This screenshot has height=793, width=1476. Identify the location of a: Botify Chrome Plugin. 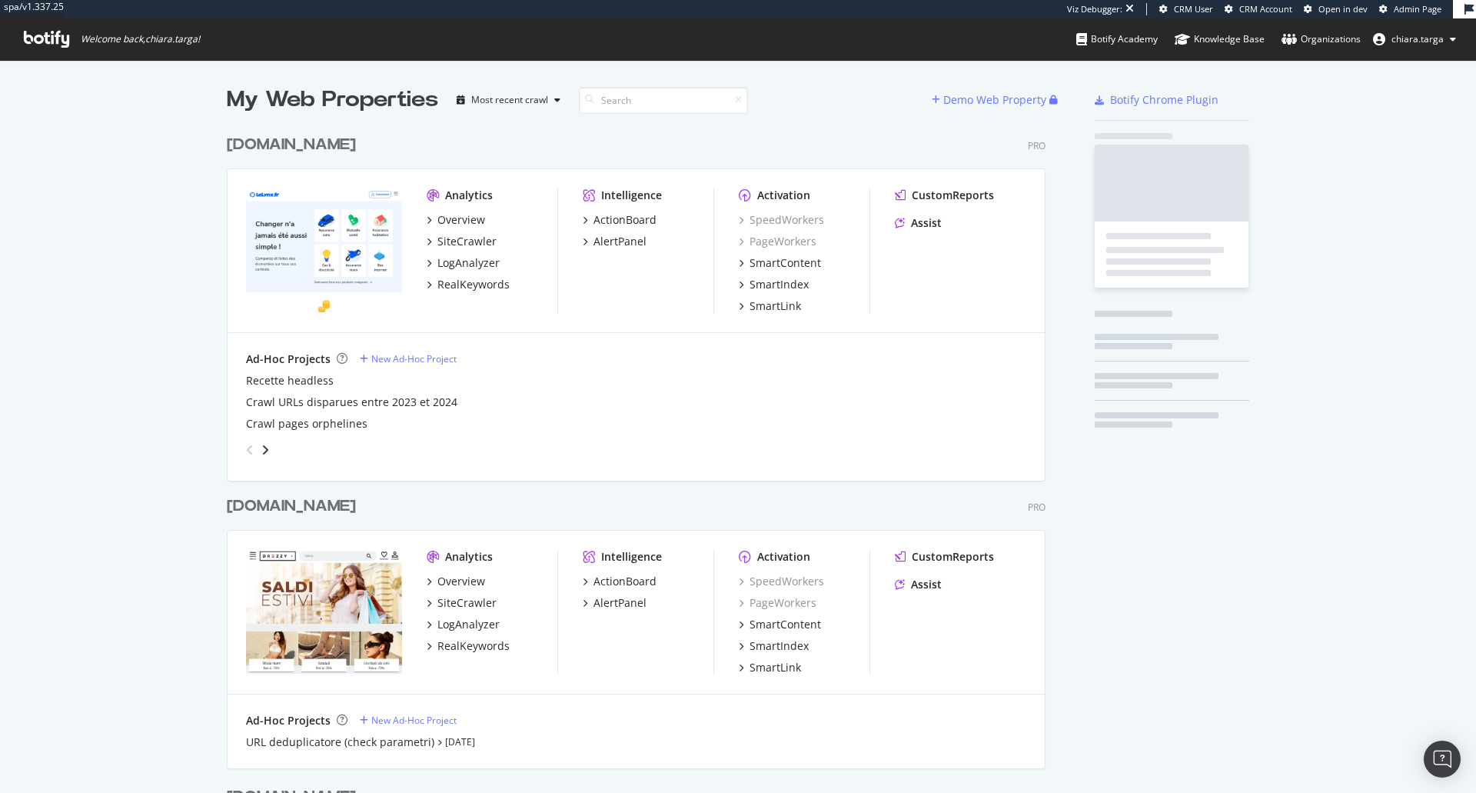
(1156, 100).